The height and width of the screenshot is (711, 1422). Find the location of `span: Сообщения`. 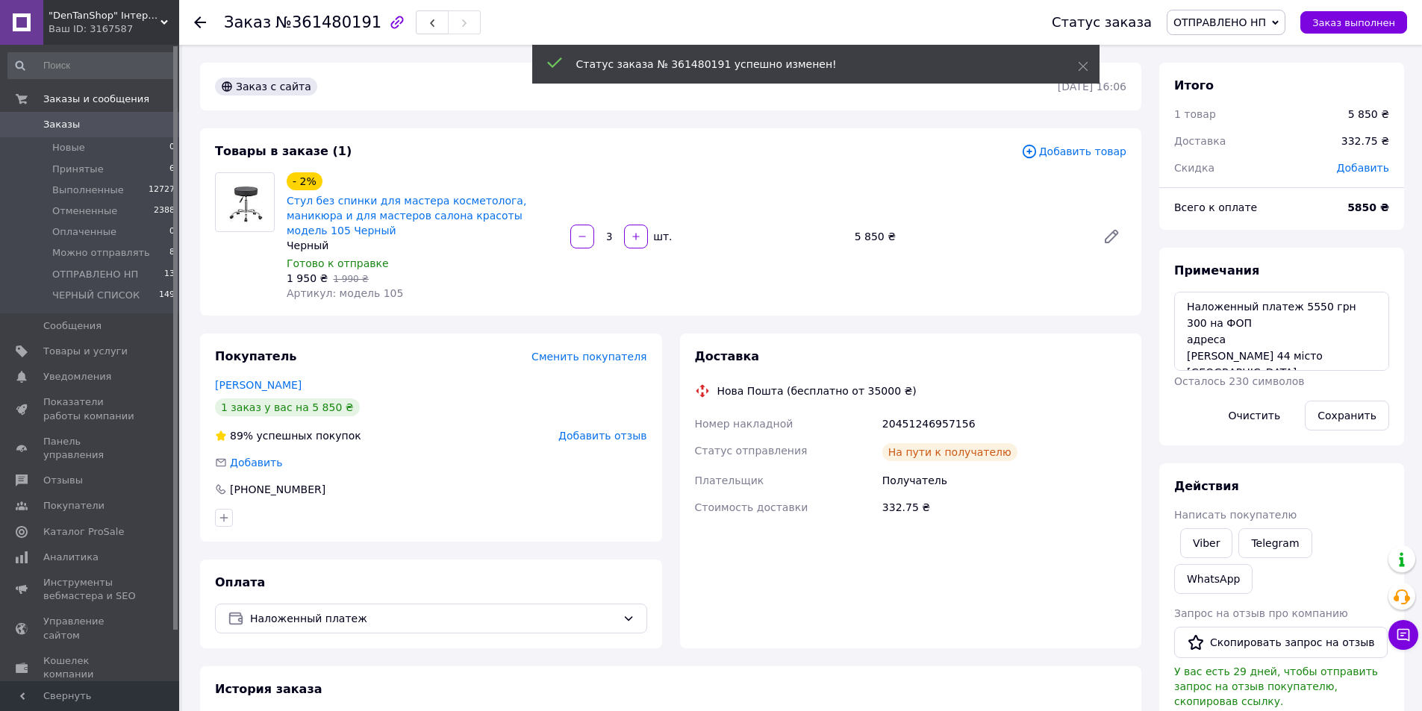

span: Сообщения is located at coordinates (72, 326).